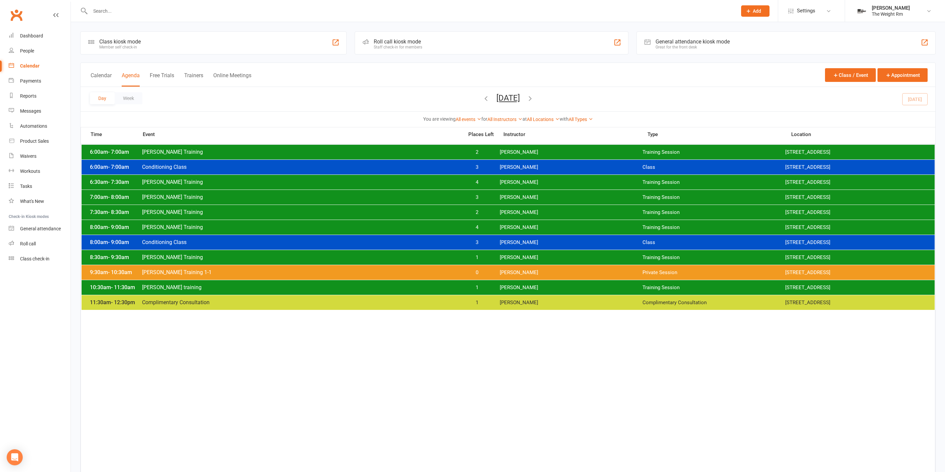  I want to click on div: Open Intercom Messenger, so click(15, 457).